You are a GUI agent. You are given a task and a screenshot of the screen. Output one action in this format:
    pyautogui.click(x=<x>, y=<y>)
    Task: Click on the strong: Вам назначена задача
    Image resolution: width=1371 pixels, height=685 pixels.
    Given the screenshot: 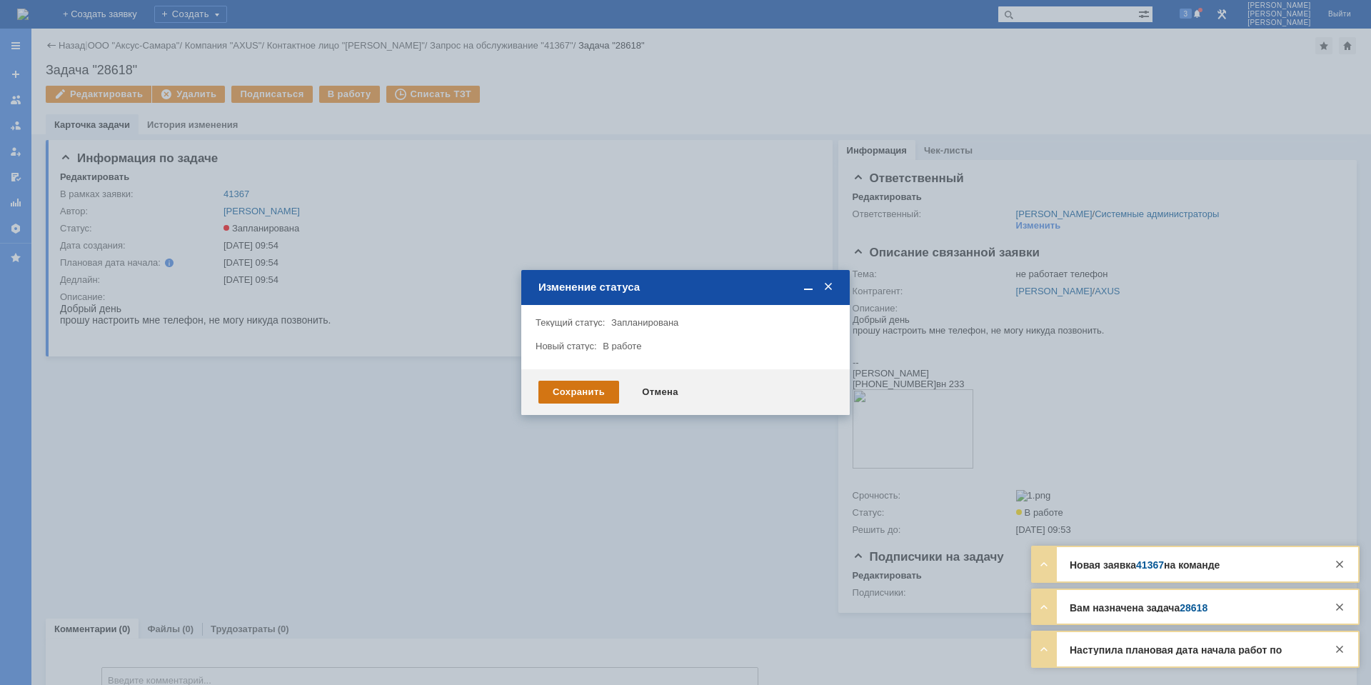 What is the action you would take?
    pyautogui.click(x=1138, y=608)
    